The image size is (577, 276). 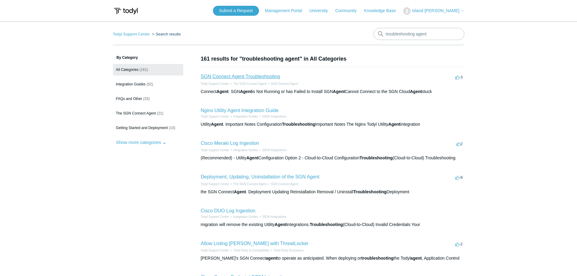 I want to click on a: FAQs and Other (33), so click(x=148, y=99).